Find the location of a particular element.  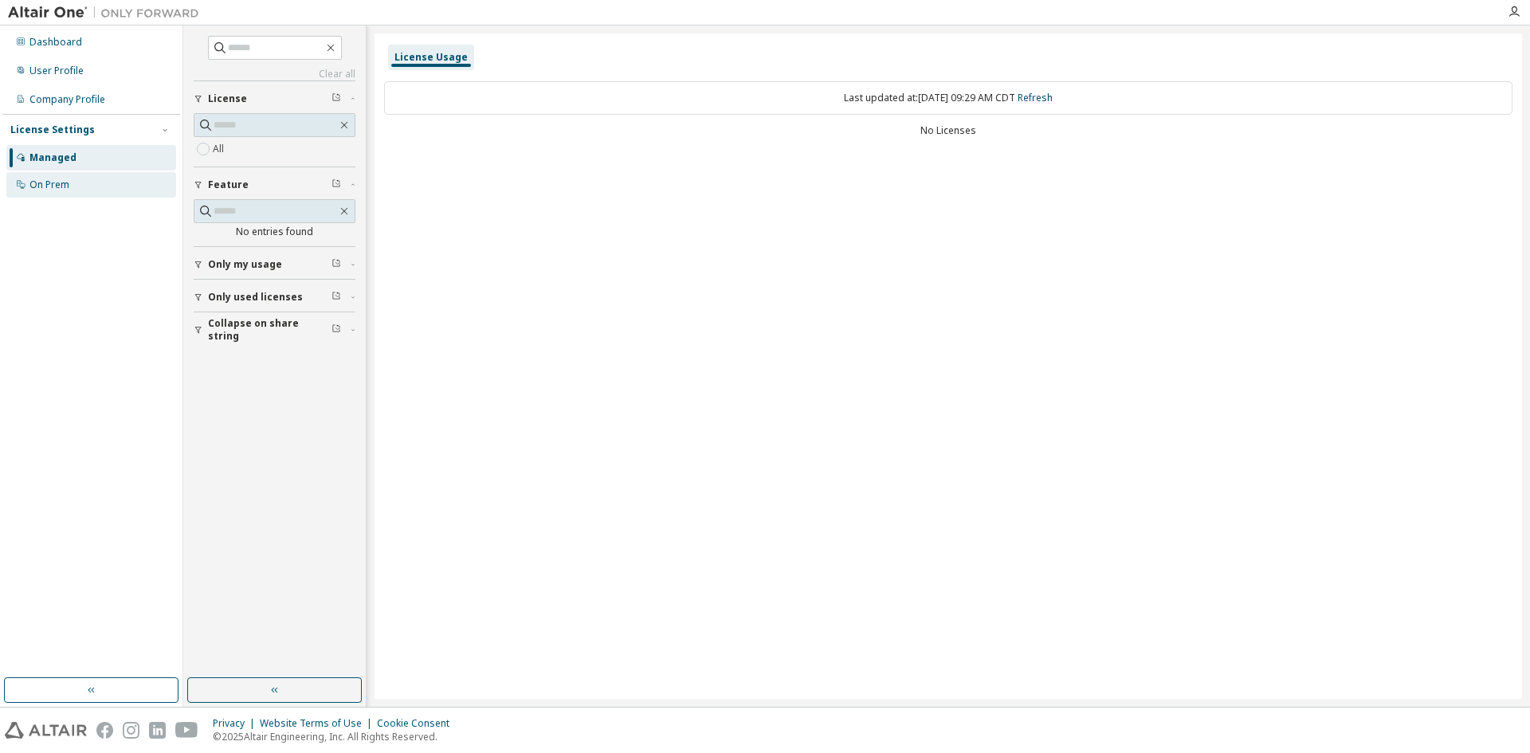

div: No entries found is located at coordinates (274, 232).